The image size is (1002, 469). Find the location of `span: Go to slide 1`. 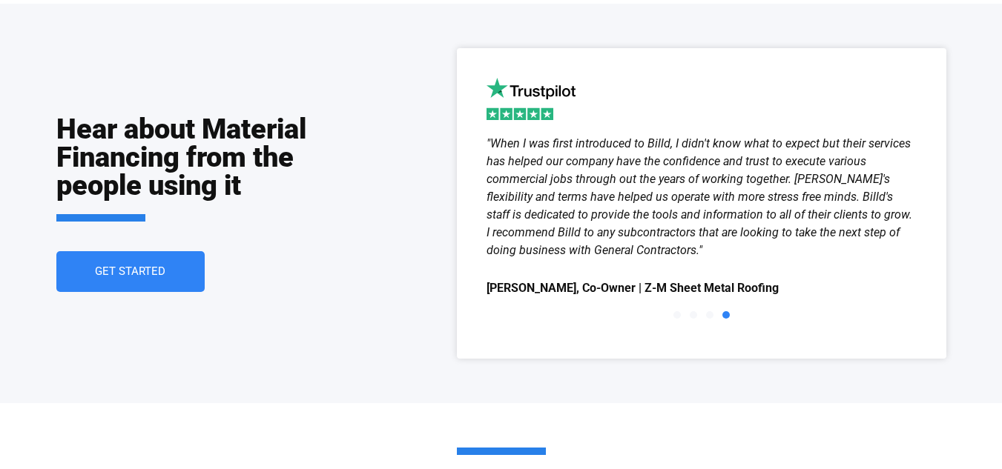

span: Go to slide 1 is located at coordinates (677, 315).